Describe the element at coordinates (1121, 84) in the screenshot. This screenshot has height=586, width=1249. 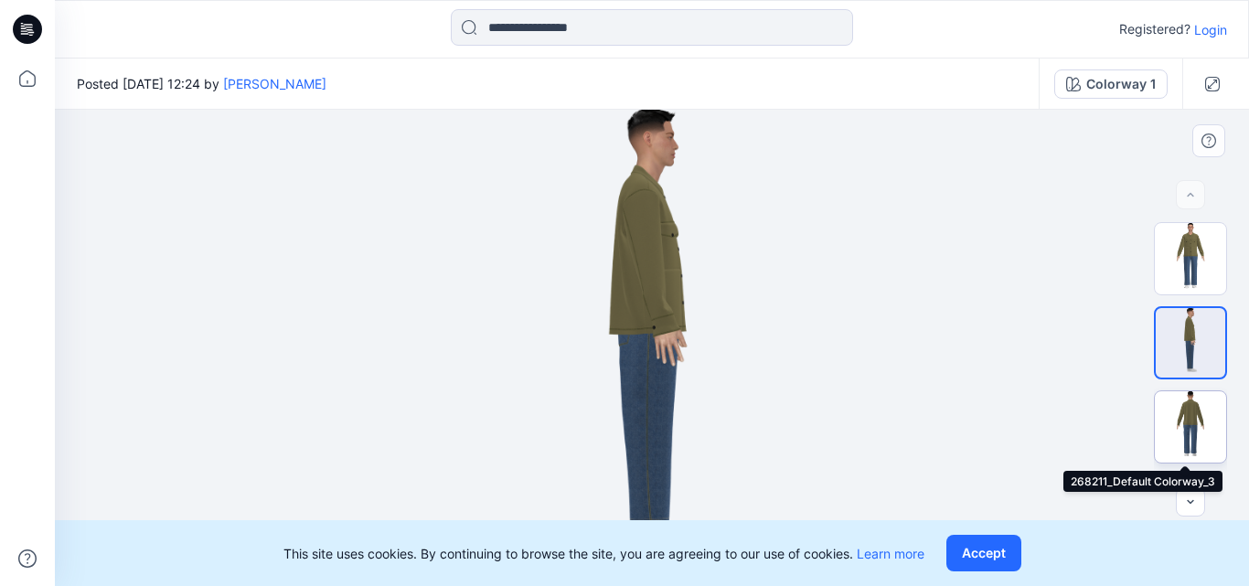
I see `div: Colorway 1` at that location.